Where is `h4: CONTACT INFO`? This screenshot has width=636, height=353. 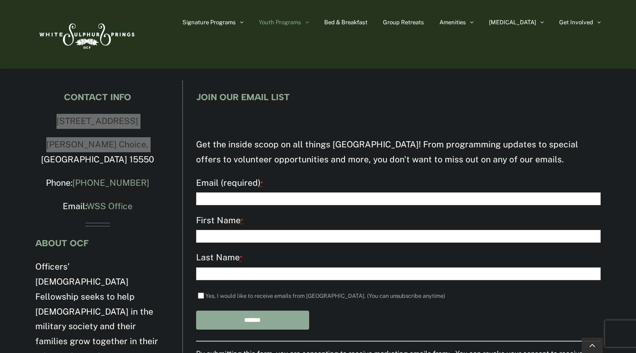 h4: CONTACT INFO is located at coordinates (98, 97).